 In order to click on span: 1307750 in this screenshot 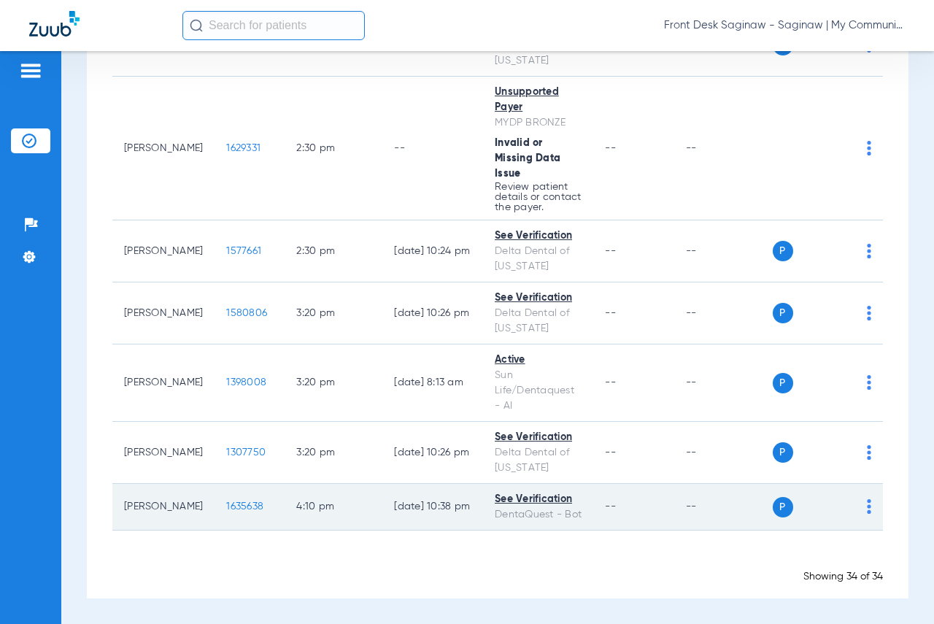, I will do `click(246, 452)`.